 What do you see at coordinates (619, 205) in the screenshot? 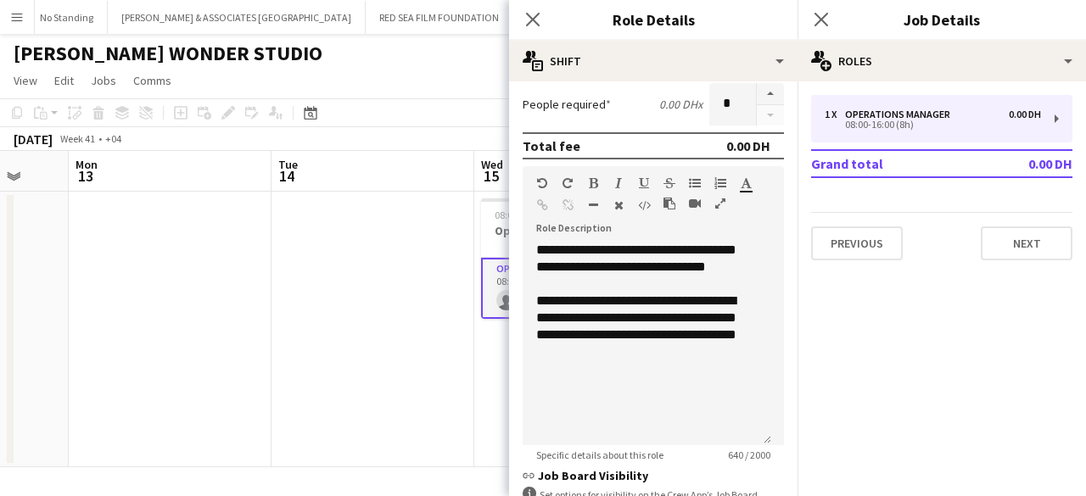
I see `button: Clear Formatting` at bounding box center [619, 205].